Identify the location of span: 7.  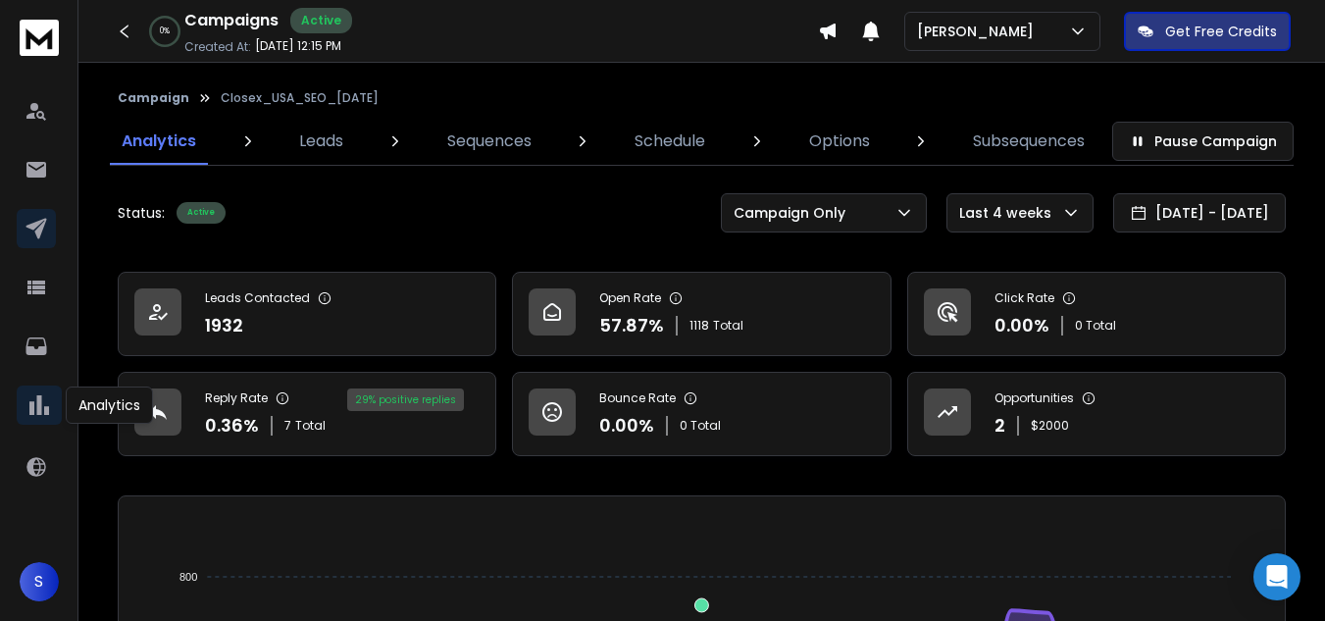
(287, 426).